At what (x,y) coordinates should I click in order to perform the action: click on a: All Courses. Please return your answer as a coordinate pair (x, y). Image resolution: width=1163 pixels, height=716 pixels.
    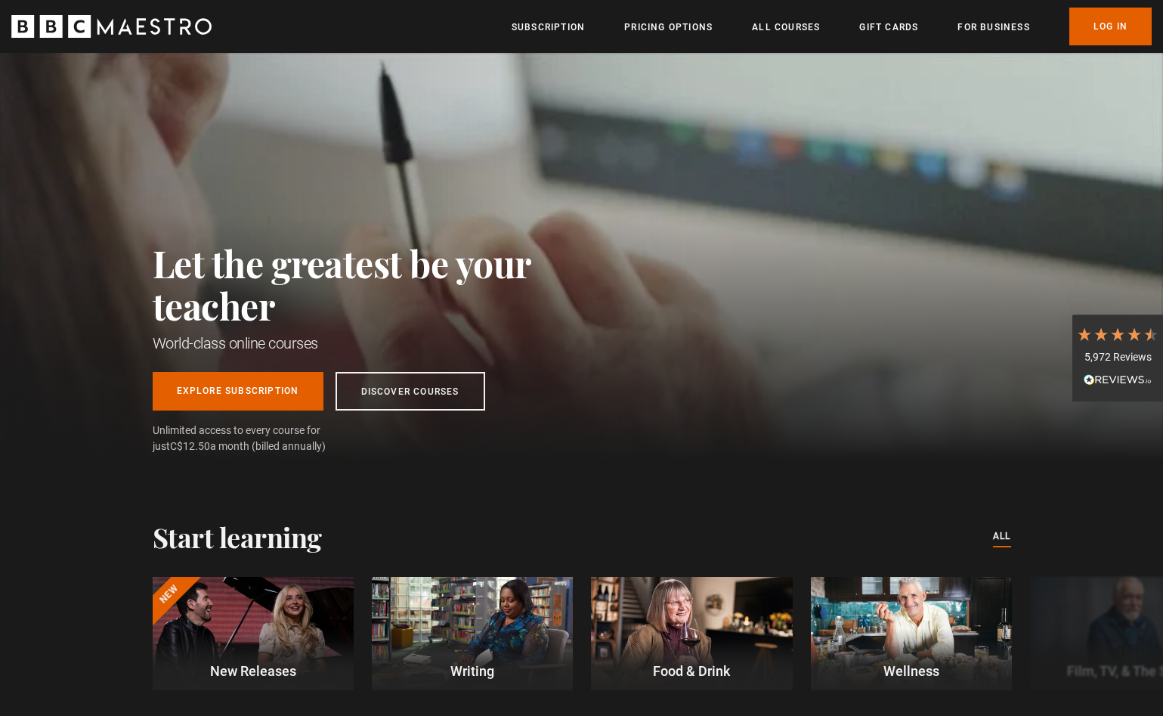
    Looking at the image, I should click on (786, 27).